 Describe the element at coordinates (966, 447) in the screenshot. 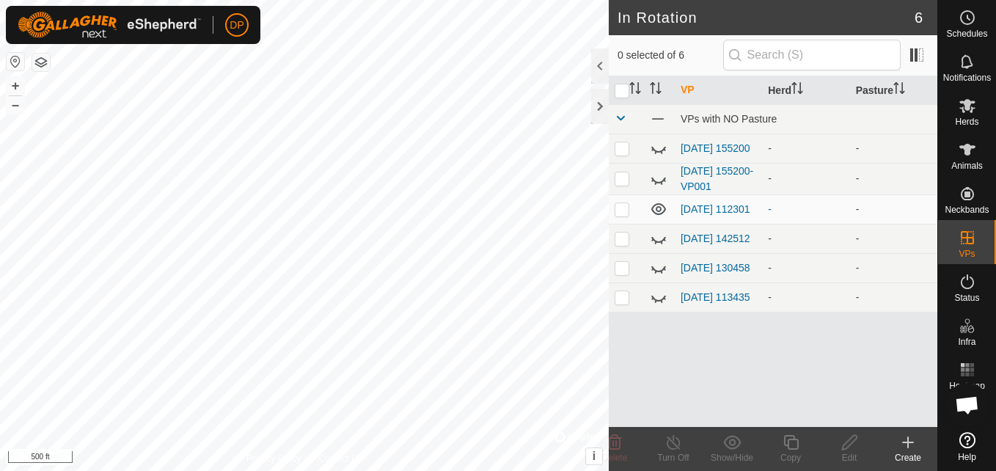

I see `a: Help` at that location.